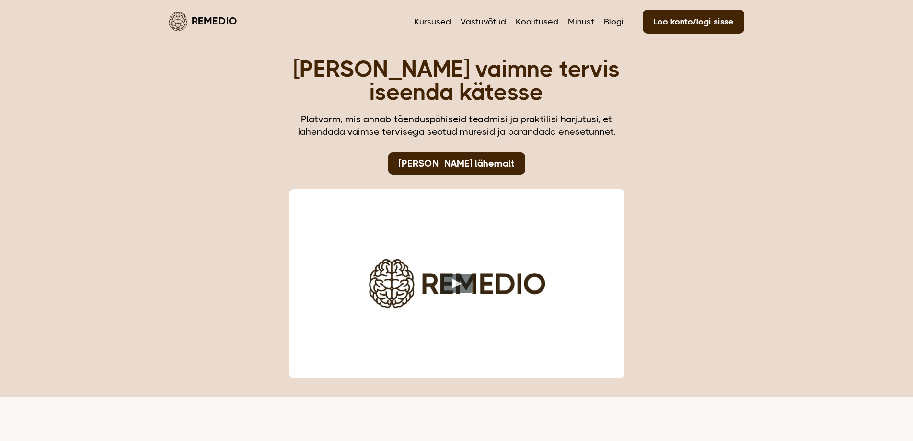 The image size is (913, 441). Describe the element at coordinates (581, 22) in the screenshot. I see `a: Minust` at that location.